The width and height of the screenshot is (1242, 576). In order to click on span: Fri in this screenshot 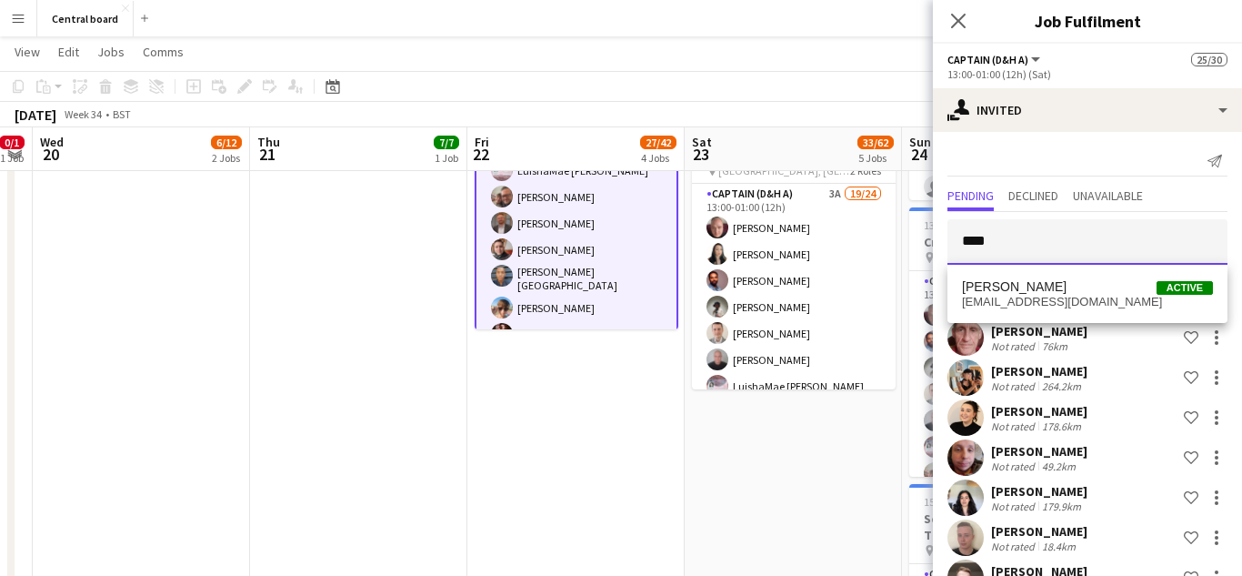, I will do `click(482, 142)`.